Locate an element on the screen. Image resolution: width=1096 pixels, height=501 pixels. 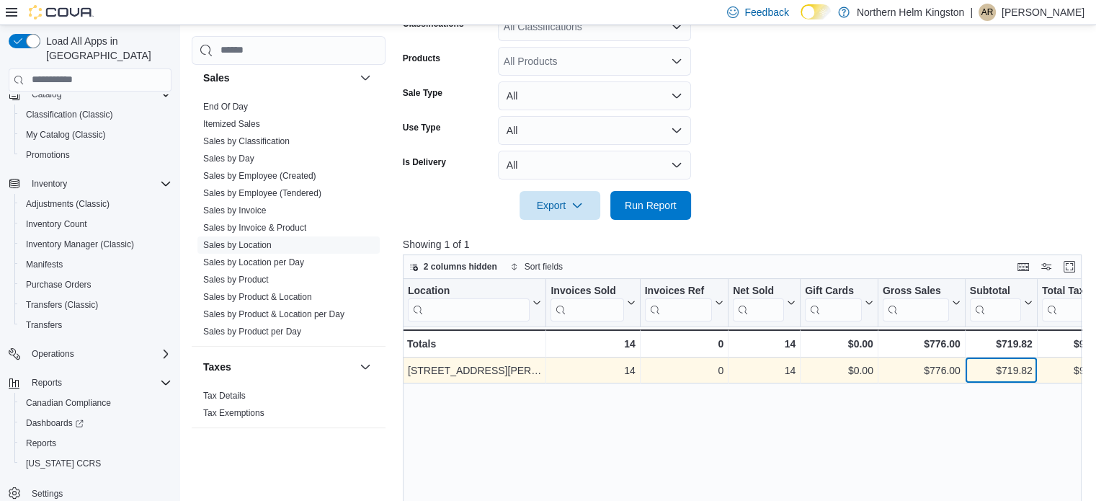
span: Sales by Location per Day is located at coordinates (254, 262).